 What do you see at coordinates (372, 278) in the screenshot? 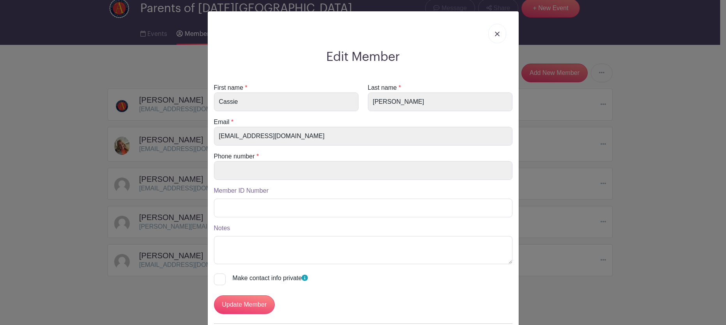
I see `div: Make contact info private` at bounding box center [372, 278].